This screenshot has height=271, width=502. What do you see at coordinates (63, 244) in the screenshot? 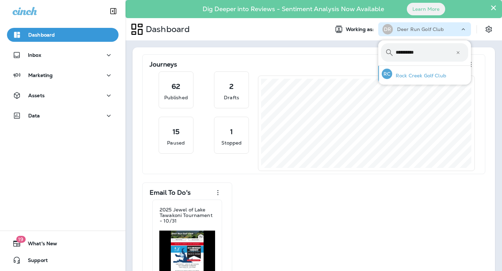
I see `button: 19What's New` at bounding box center [63, 244].